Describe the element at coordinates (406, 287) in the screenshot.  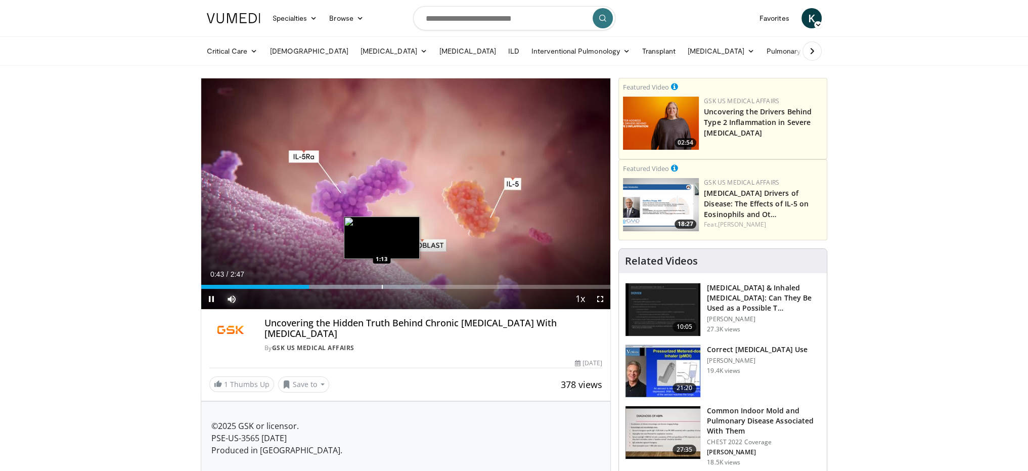
I see `div: Progress Bar` at that location.